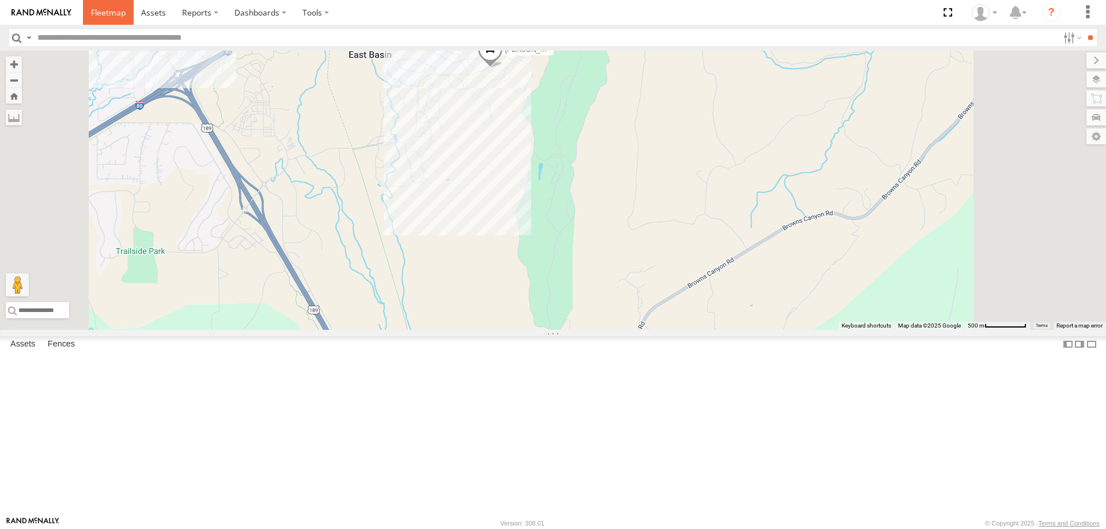  Describe the element at coordinates (14, 80) in the screenshot. I see `button: Zoom out` at that location.